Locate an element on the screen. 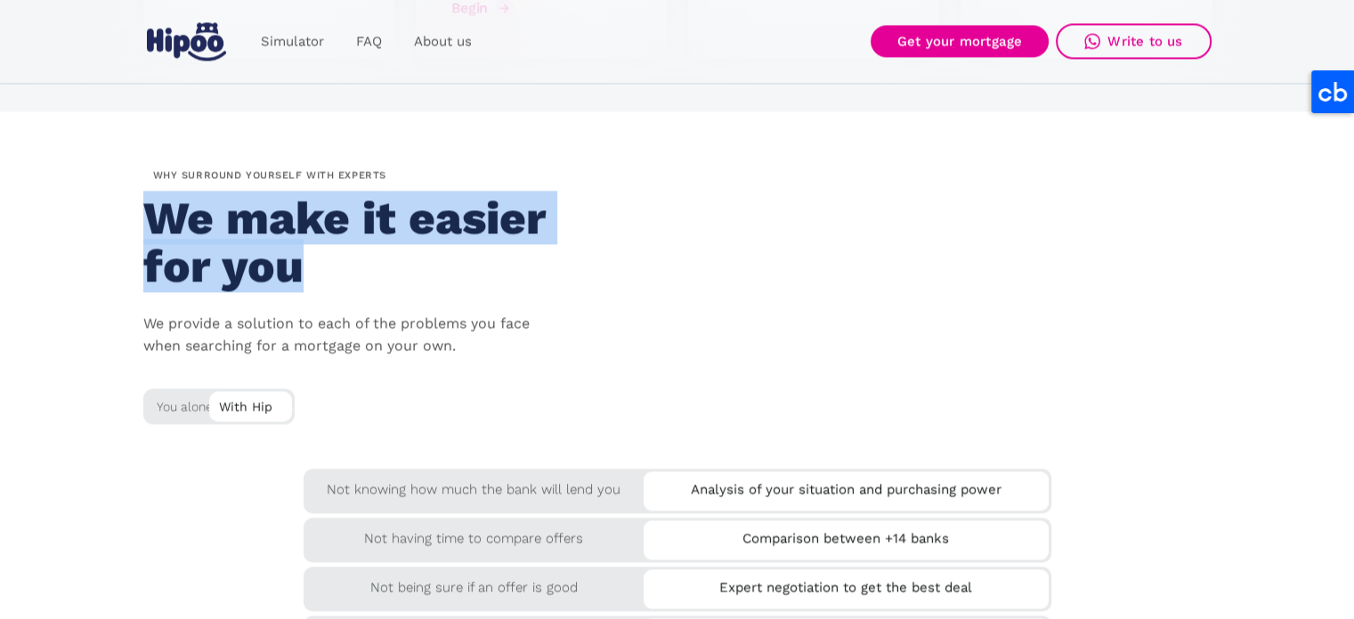 The width and height of the screenshot is (1354, 619). font: Not being sure if an offer is good is located at coordinates (474, 587).